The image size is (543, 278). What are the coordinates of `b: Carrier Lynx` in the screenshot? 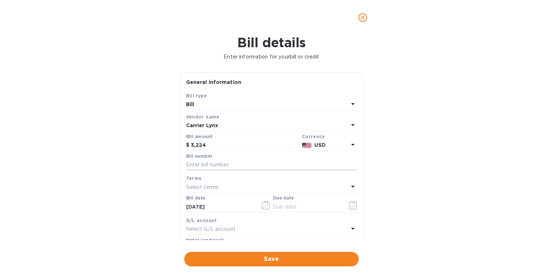 It's located at (202, 125).